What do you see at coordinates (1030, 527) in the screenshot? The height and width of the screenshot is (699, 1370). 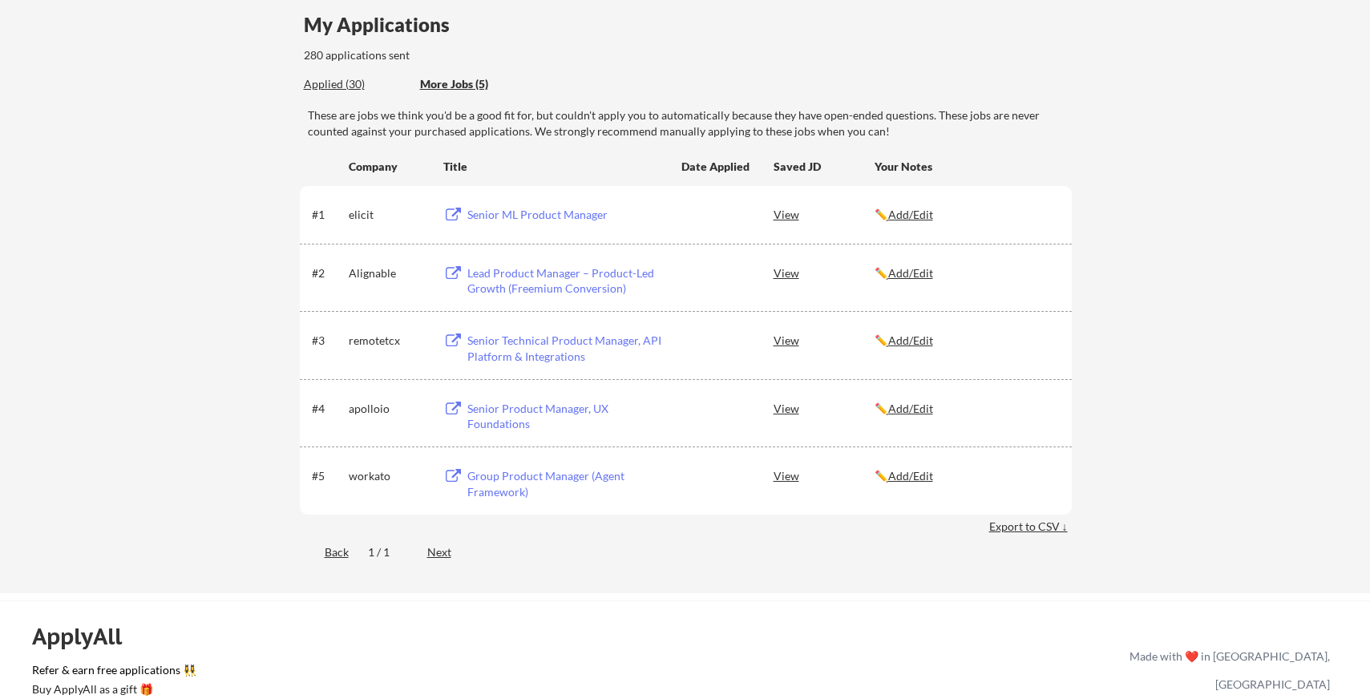 I see `div: Export to CSV ↓` at bounding box center [1030, 527].